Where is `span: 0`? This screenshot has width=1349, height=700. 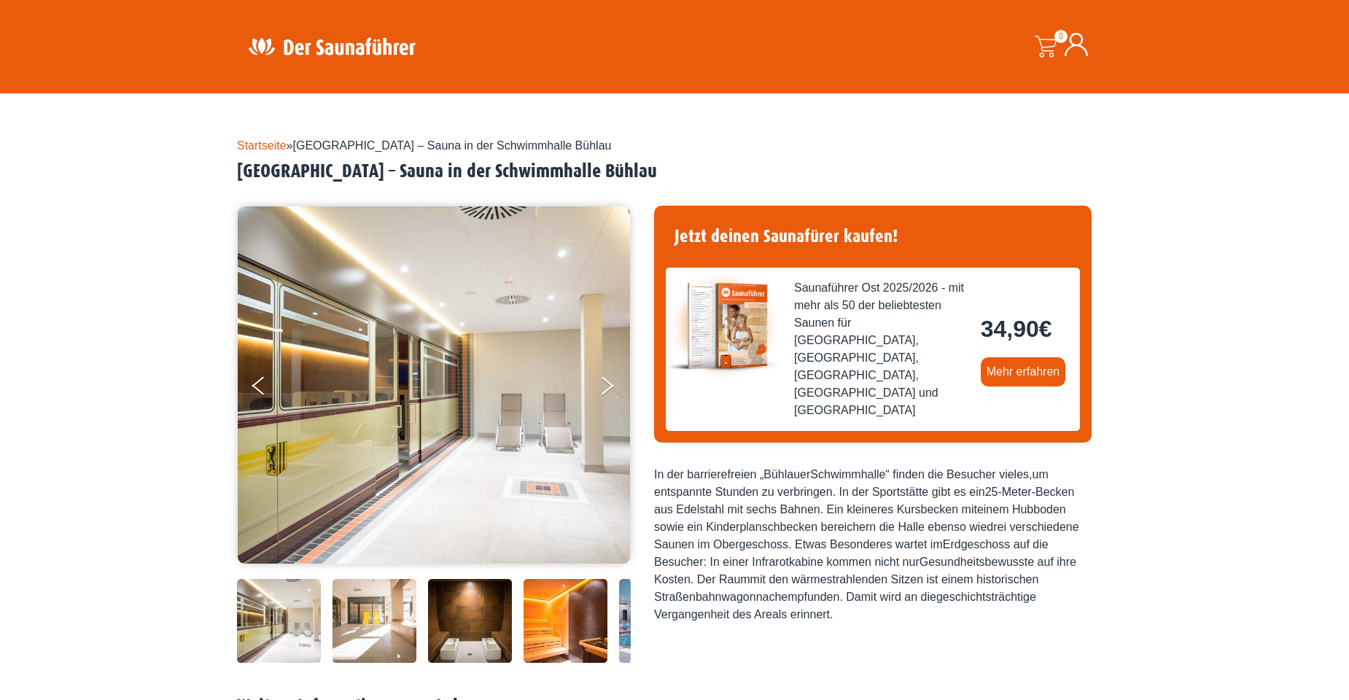 span: 0 is located at coordinates (1061, 36).